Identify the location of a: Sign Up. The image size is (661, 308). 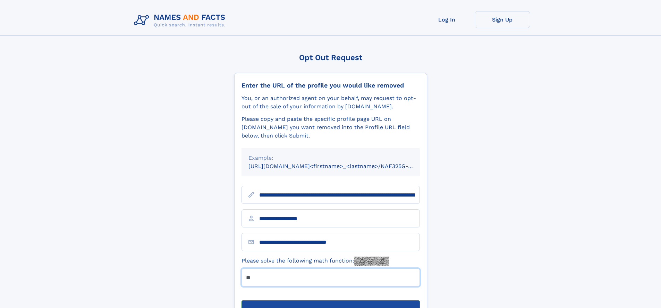
(503, 19).